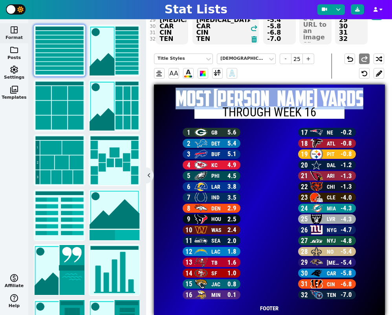  I want to click on span: 16, so click(189, 295).